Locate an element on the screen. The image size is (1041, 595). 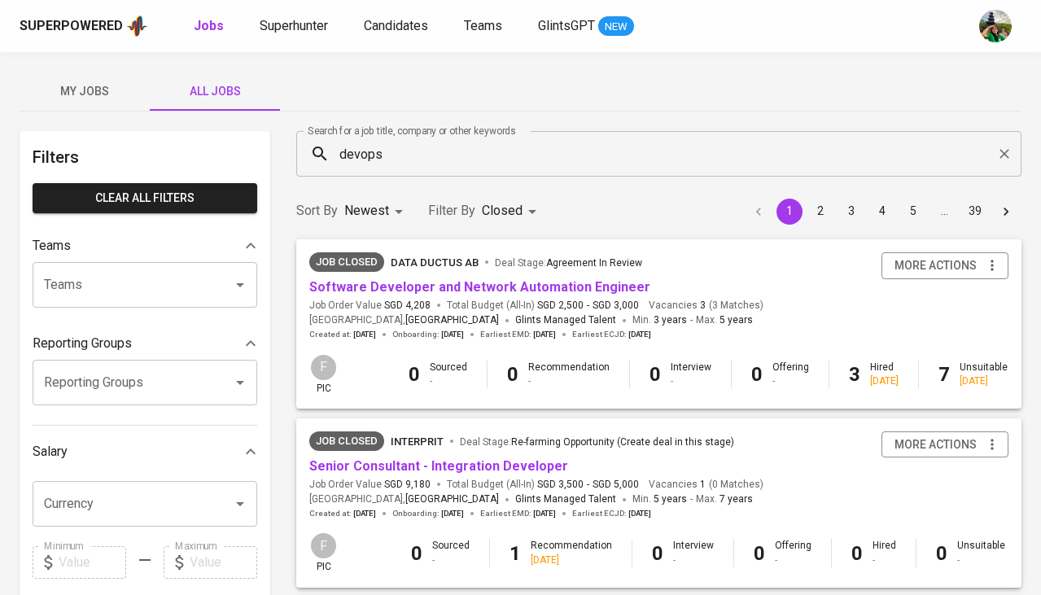
span: Candidates is located at coordinates (396, 25).